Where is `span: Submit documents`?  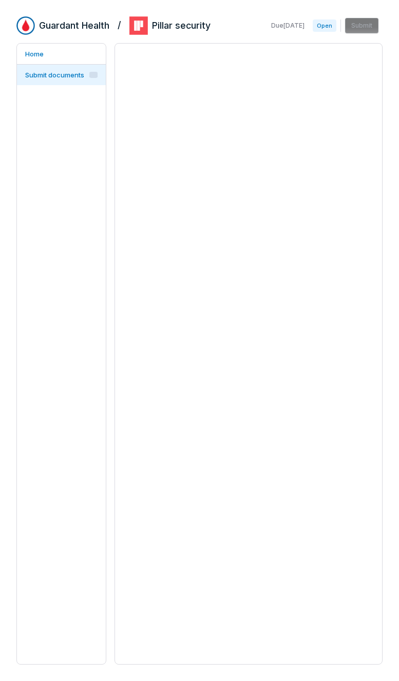 span: Submit documents is located at coordinates (54, 75).